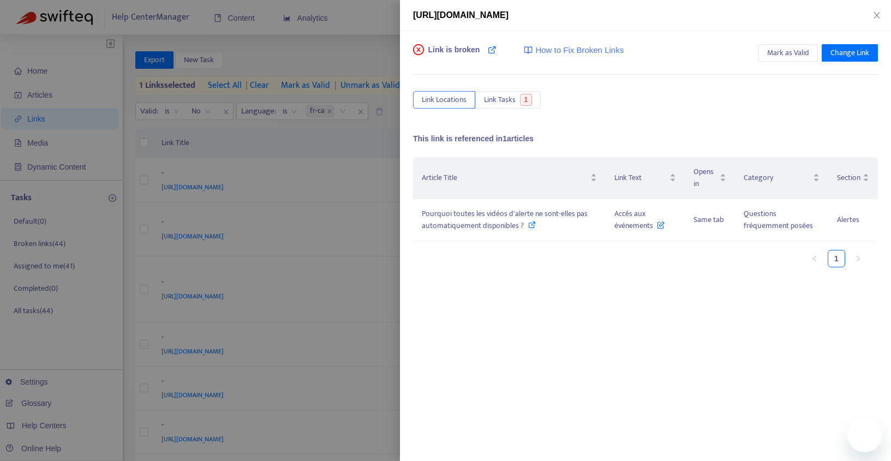  What do you see at coordinates (509, 178) in the screenshot?
I see `th: Article Title` at bounding box center [509, 178].